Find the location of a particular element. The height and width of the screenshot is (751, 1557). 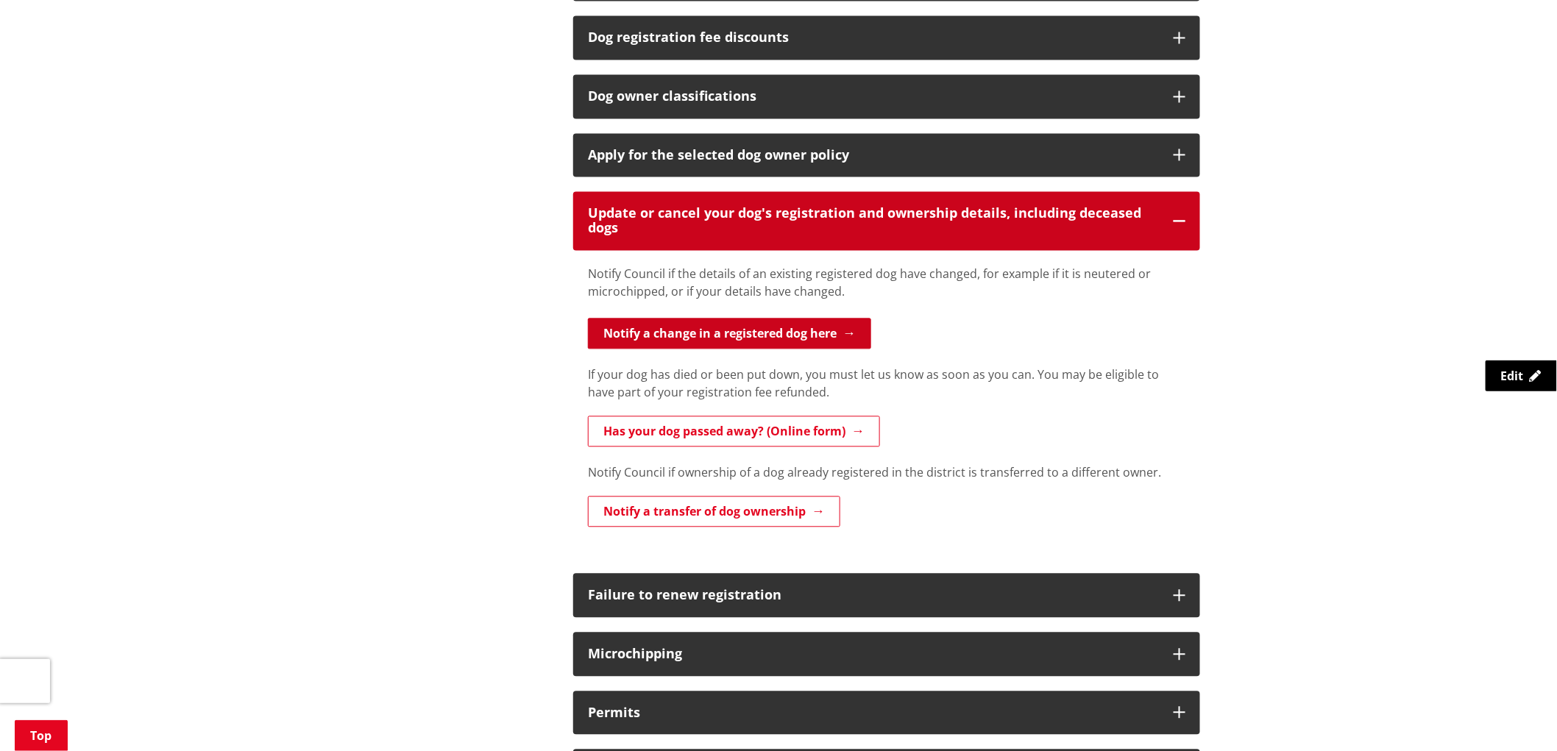

h3: Microchipping is located at coordinates (873, 655).